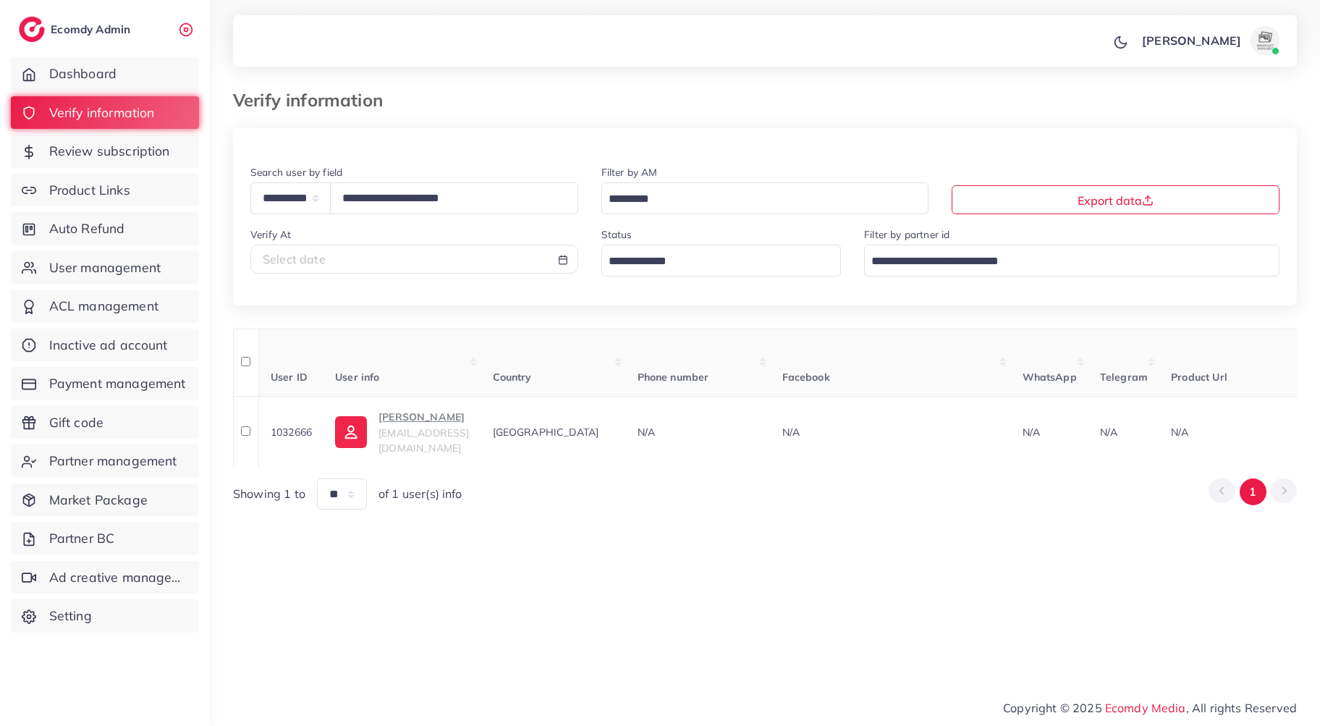 The image size is (1320, 726). I want to click on a: Market Package, so click(105, 500).